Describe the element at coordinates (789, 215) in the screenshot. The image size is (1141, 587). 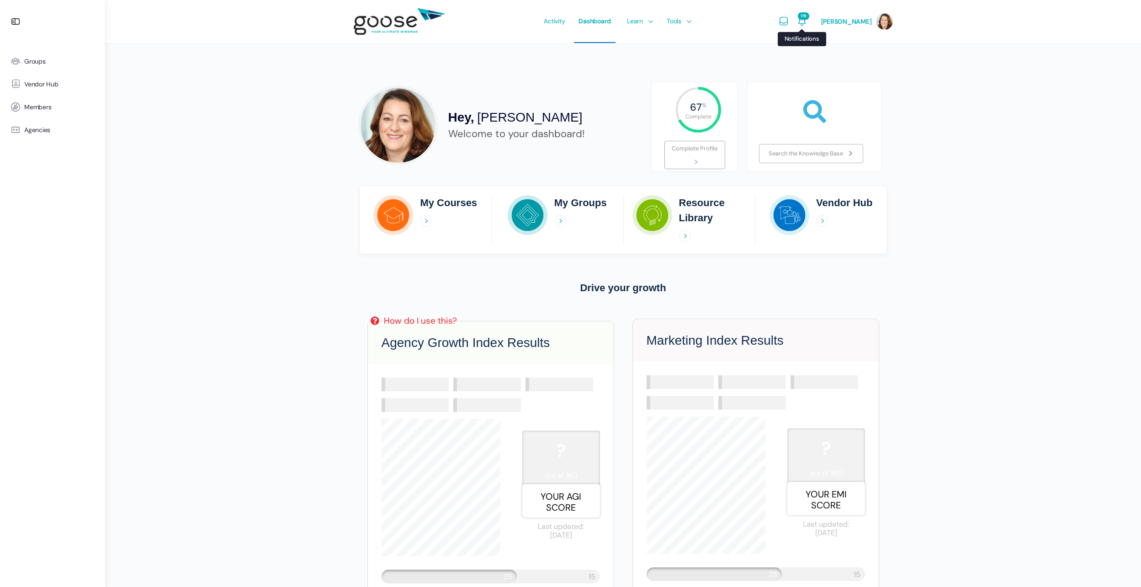
I see `img: Vendor Hub` at that location.